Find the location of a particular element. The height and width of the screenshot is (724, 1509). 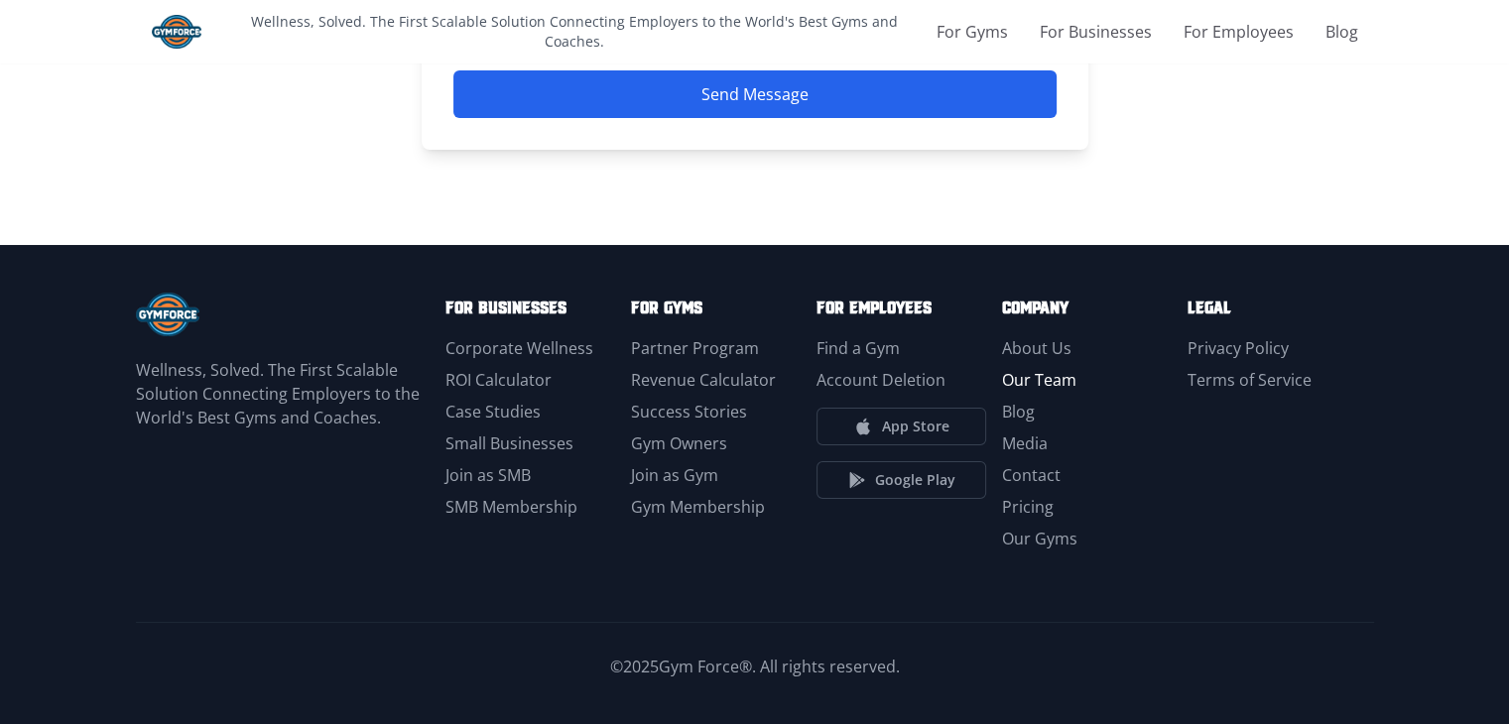

h3: For Gyms is located at coordinates (716, 307).